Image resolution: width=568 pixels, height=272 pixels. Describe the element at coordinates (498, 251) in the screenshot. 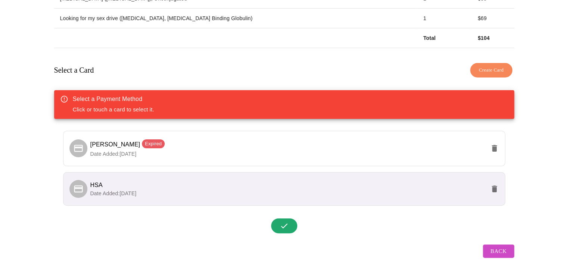

I see `button: Back` at that location.